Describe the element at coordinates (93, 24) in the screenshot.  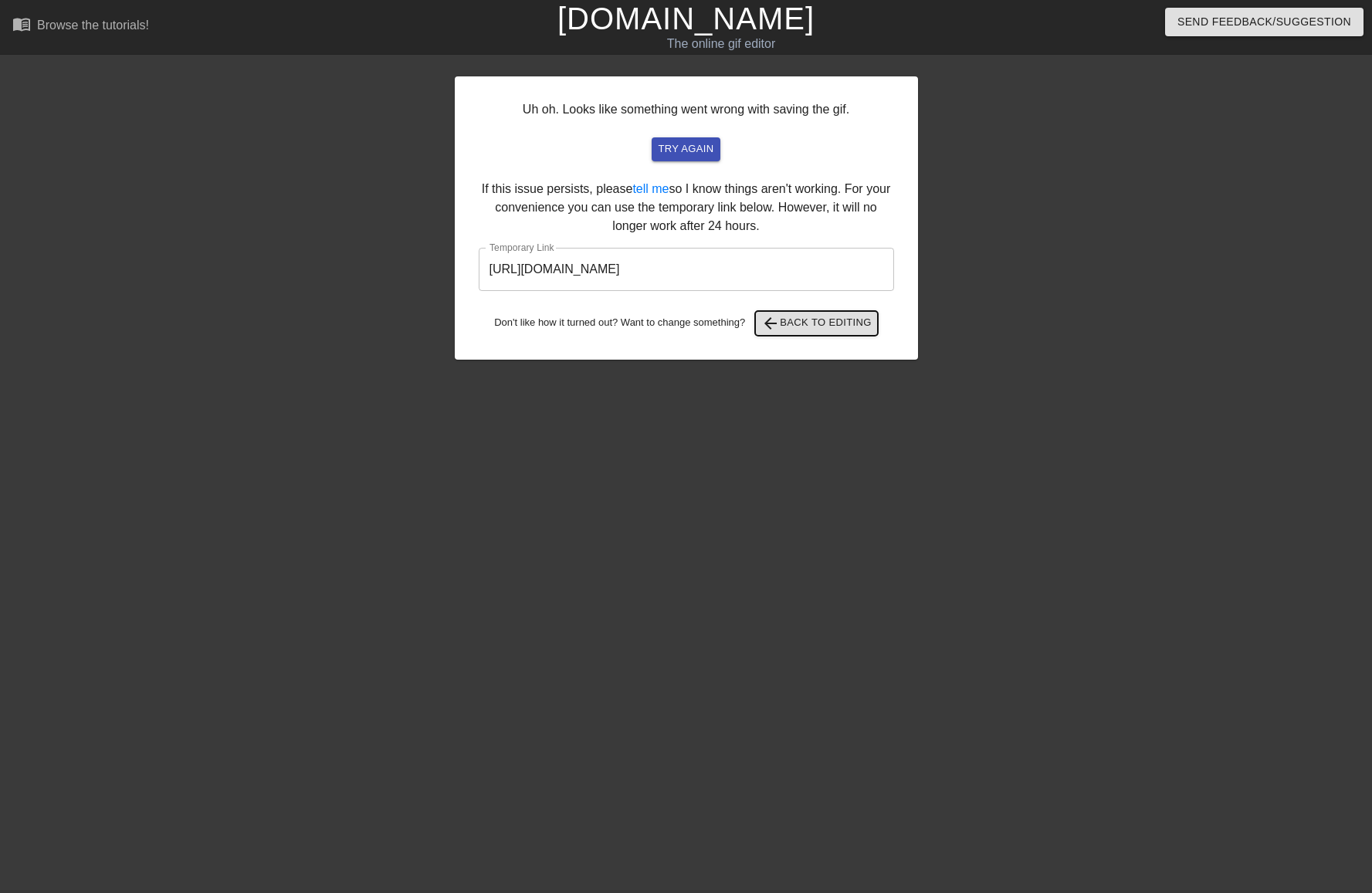
I see `div: Browse the tutorials!` at that location.